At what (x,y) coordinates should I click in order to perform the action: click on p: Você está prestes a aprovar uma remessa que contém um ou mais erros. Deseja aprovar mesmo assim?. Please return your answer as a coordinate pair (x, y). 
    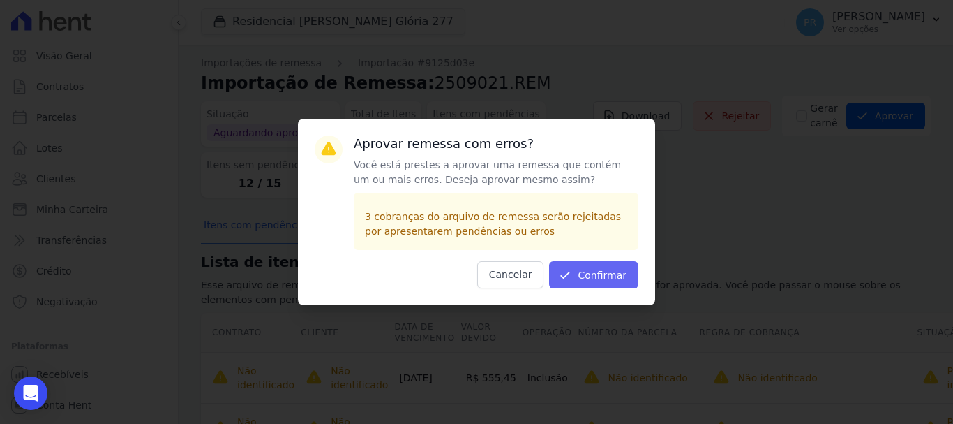
    Looking at the image, I should click on (496, 172).